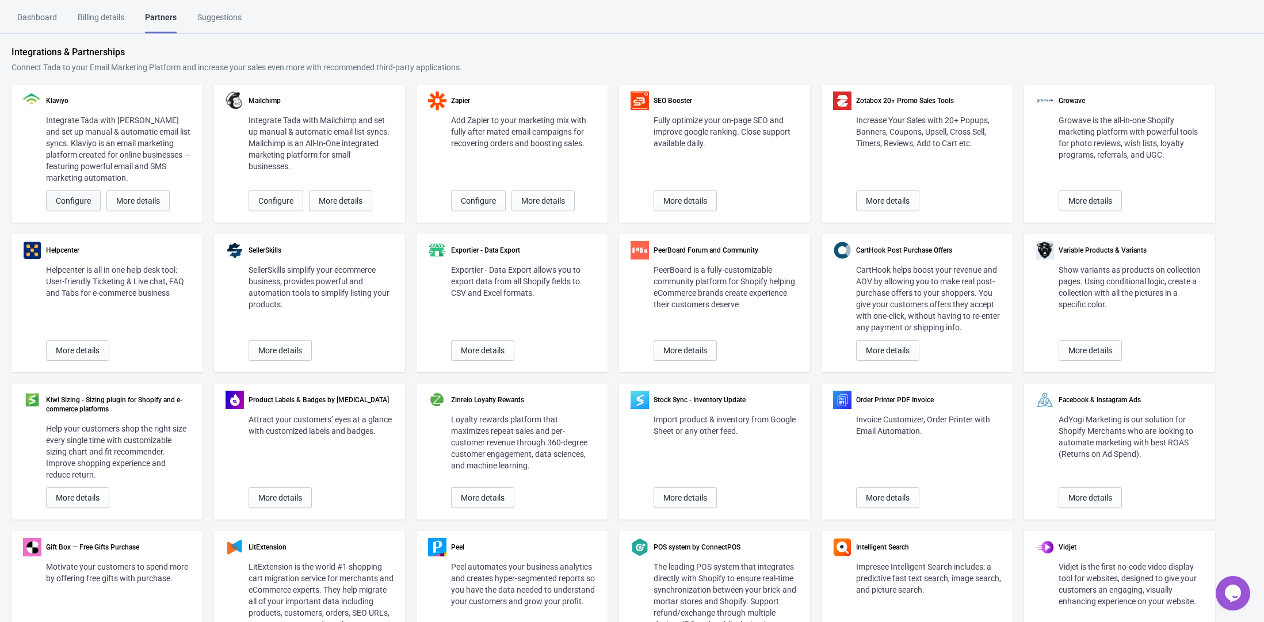 The width and height of the screenshot is (1264, 622). Describe the element at coordinates (726, 101) in the screenshot. I see `div: SEO Booster` at that location.